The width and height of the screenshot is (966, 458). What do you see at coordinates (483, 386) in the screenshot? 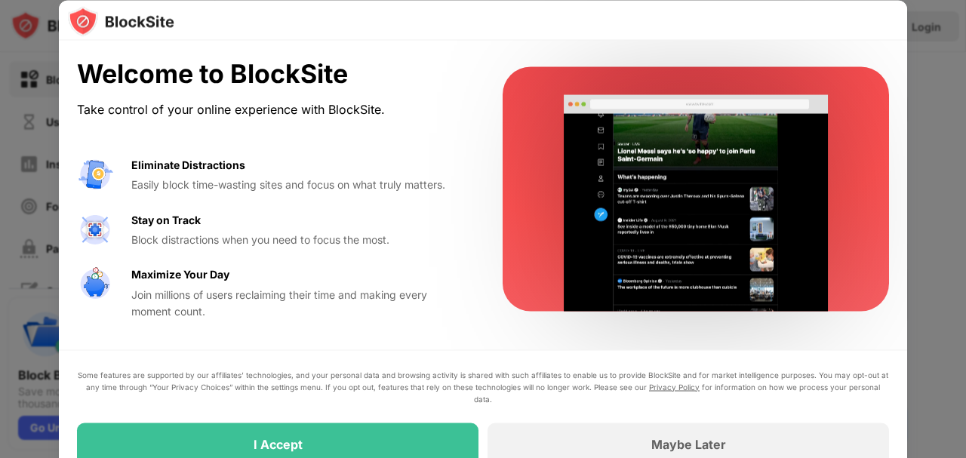
I see `div: Some features are supported by our affiliates’ technologies, and your personal data and browsing ...` at bounding box center [483, 386].